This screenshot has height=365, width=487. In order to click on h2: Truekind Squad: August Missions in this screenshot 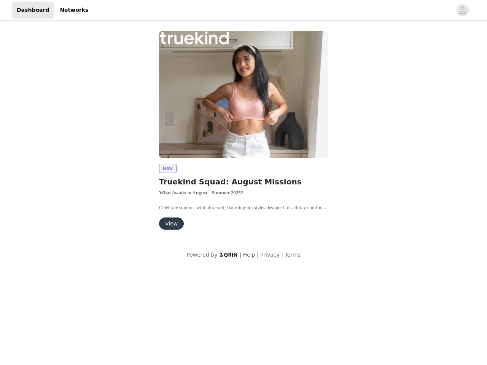, I will do `click(243, 182)`.